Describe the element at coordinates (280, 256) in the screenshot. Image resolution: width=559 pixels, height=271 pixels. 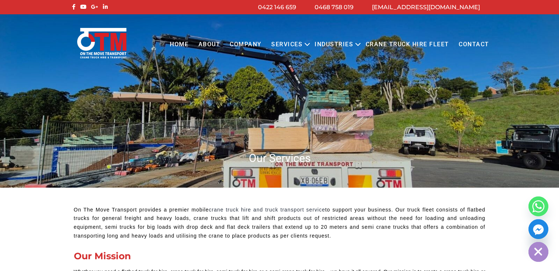
I see `div: Our Mission` at that location.